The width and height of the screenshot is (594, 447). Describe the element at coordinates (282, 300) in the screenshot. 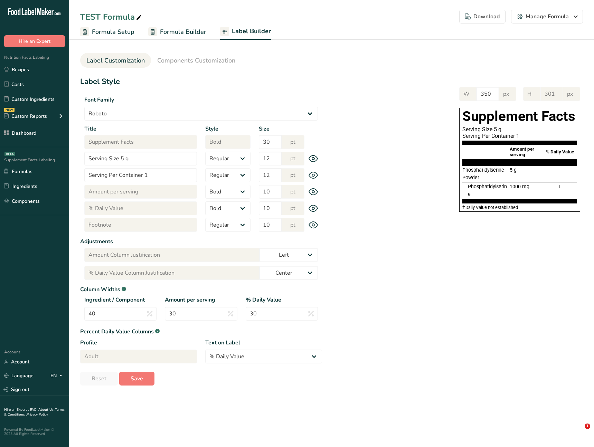

I see `label: % Daily Value` at that location.